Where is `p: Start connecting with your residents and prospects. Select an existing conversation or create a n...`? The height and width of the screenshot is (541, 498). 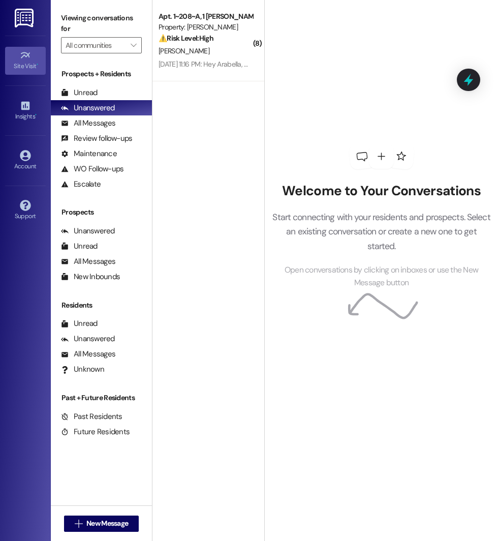
p: Start connecting with your residents and prospects. Select an existing conversation or create a n... is located at coordinates (381, 231).